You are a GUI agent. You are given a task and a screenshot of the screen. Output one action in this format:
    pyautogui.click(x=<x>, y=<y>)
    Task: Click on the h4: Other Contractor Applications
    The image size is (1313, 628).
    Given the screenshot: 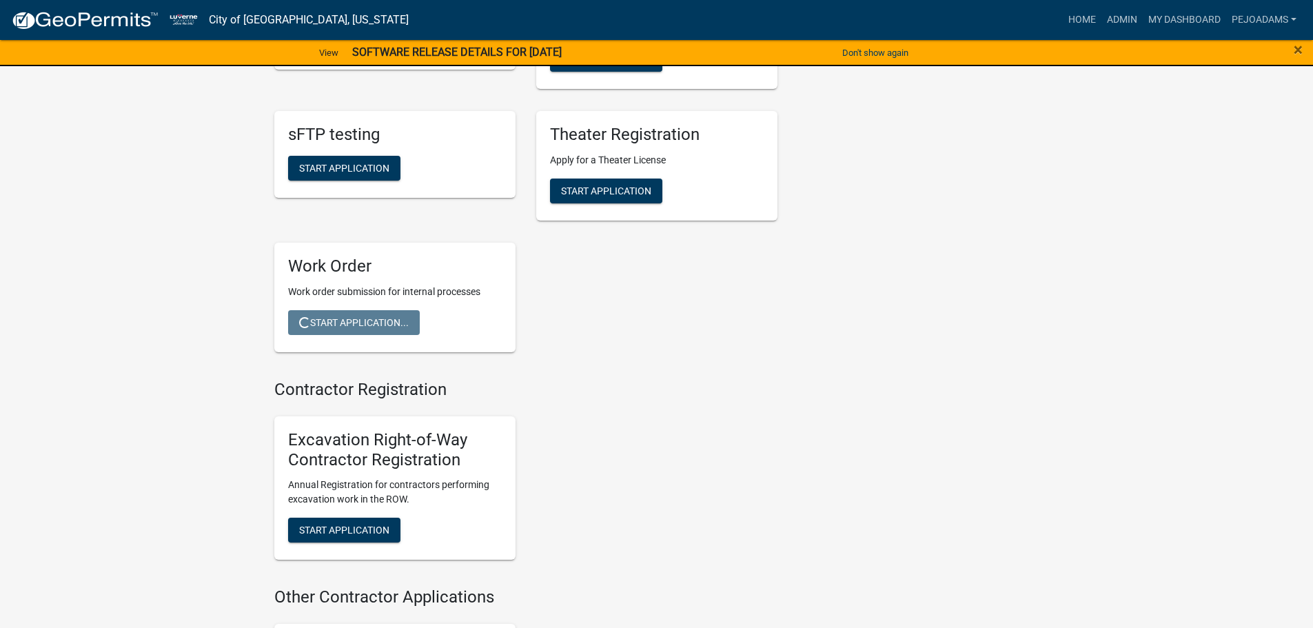 What is the action you would take?
    pyautogui.click(x=526, y=597)
    